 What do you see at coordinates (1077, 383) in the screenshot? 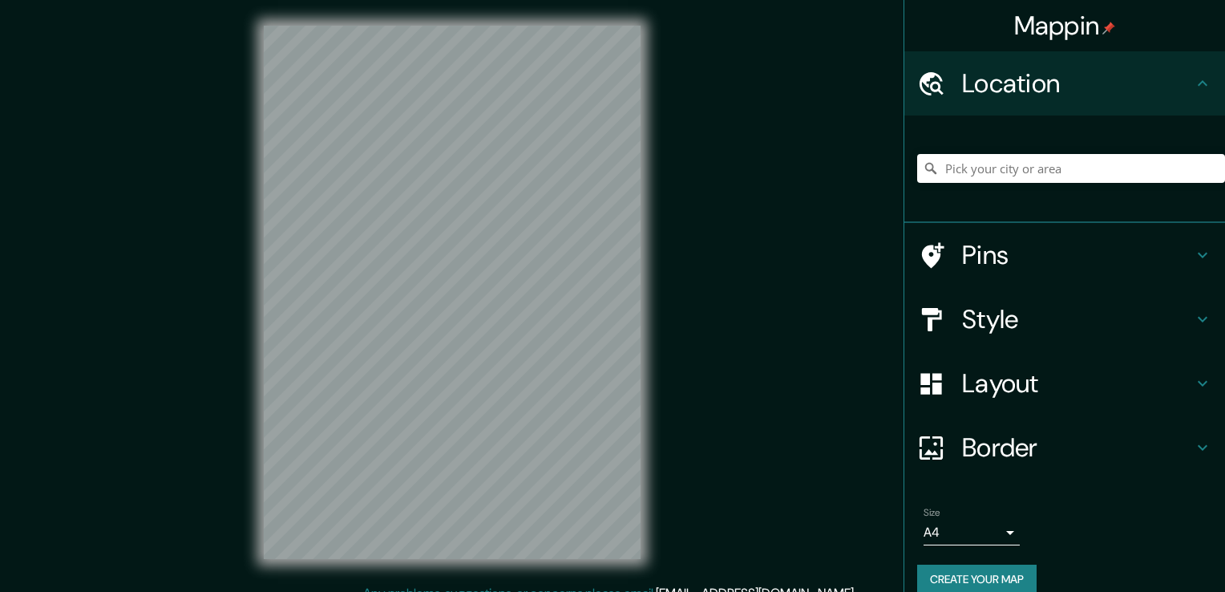
I see `h4: Layout` at bounding box center [1077, 383].